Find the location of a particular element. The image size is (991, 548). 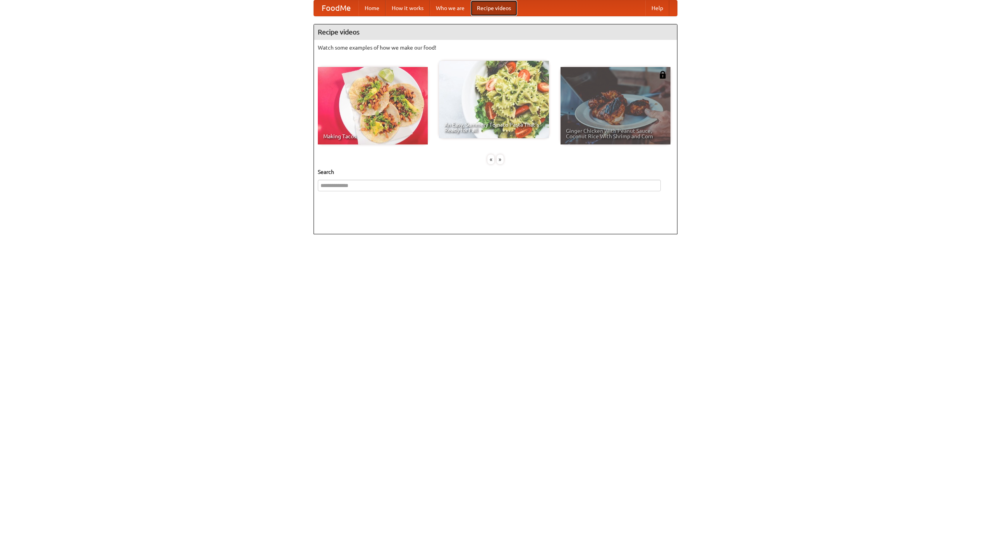

a: Home is located at coordinates (372, 8).